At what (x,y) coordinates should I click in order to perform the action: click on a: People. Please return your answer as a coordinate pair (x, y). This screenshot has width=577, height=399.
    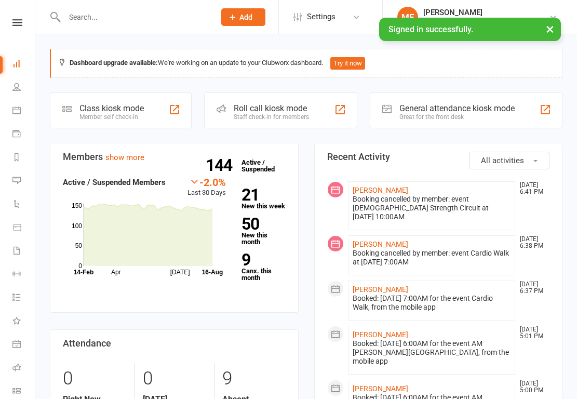
    Looking at the image, I should click on (24, 88).